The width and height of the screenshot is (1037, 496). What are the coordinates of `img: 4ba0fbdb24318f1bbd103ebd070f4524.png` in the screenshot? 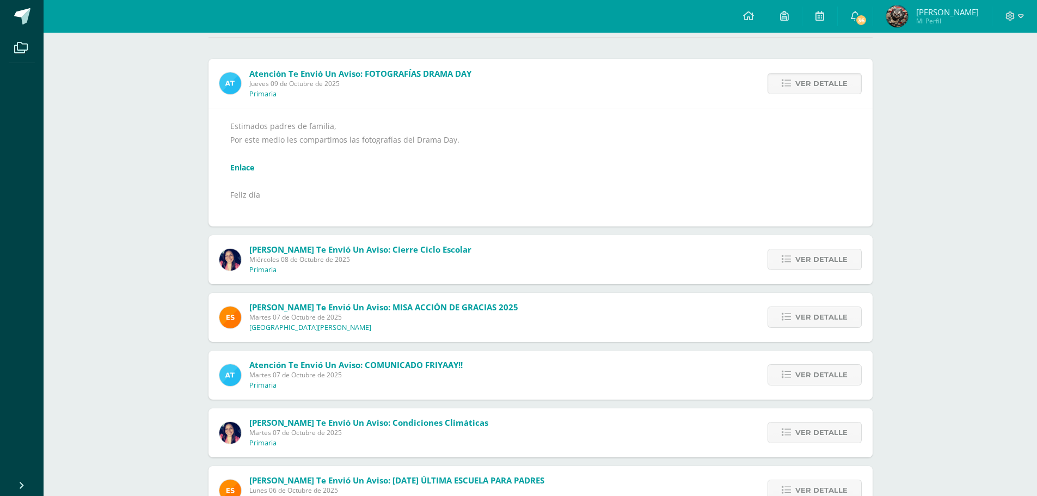 It's located at (230, 317).